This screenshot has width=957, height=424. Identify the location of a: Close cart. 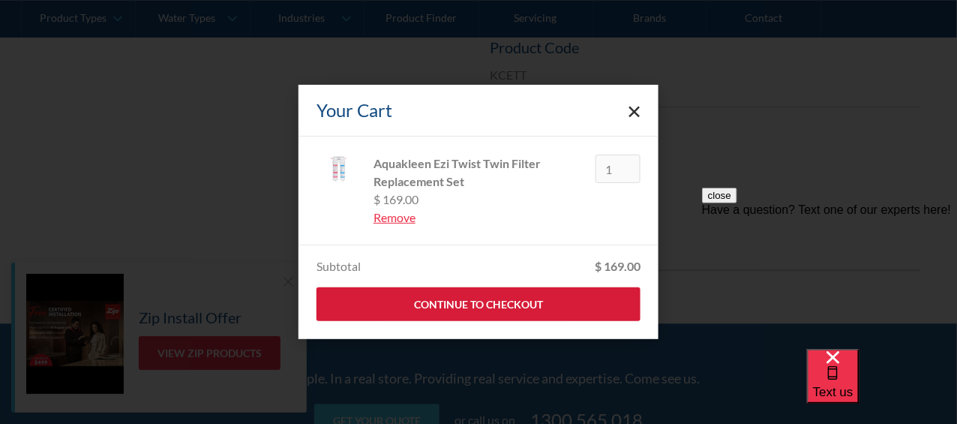
(634, 110).